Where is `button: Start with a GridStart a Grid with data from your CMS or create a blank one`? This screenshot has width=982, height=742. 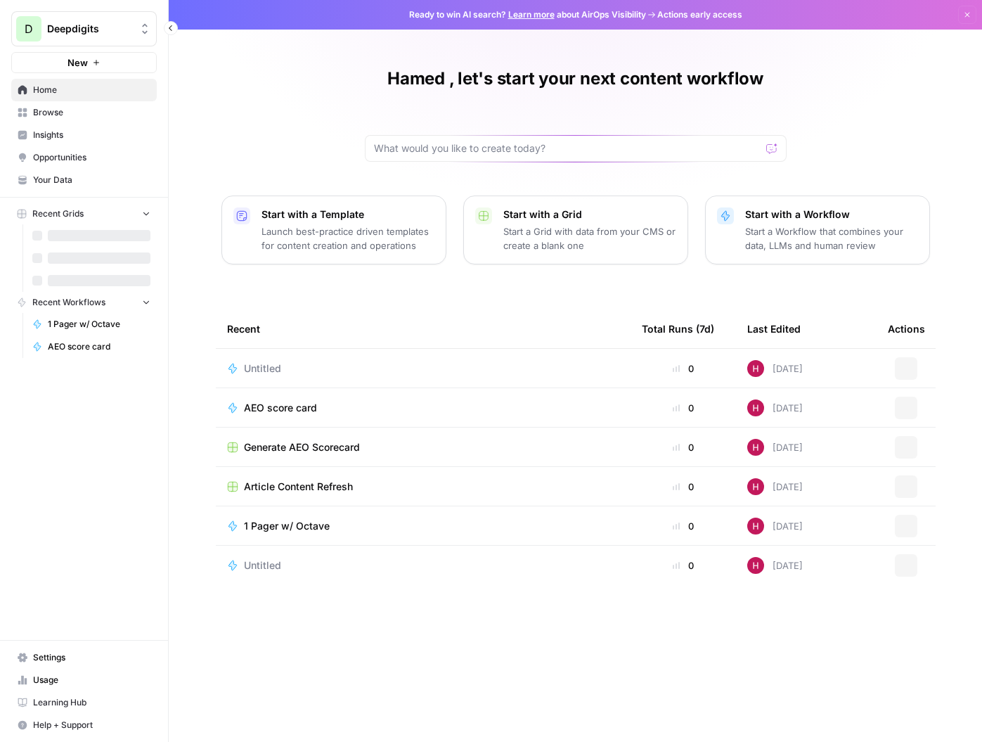
button: Start with a GridStart a Grid with data from your CMS or create a blank one is located at coordinates (576, 230).